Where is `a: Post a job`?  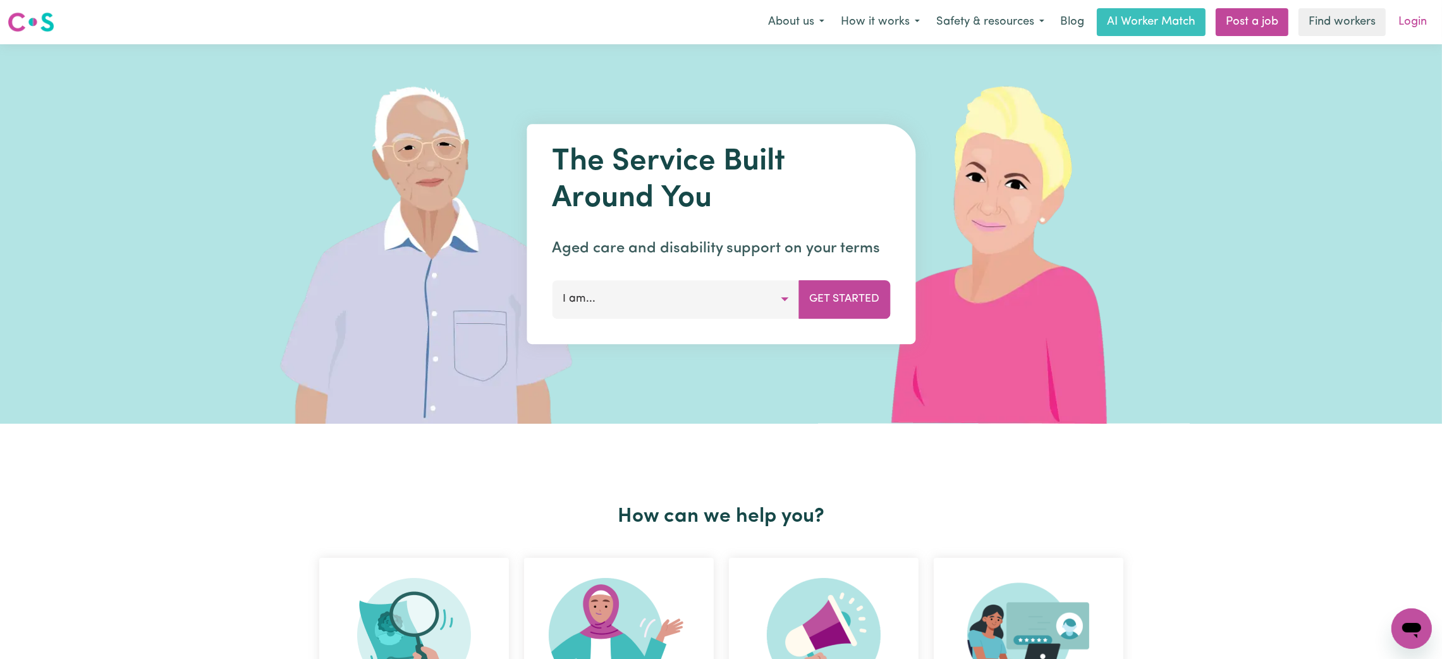
a: Post a job is located at coordinates (1251, 22).